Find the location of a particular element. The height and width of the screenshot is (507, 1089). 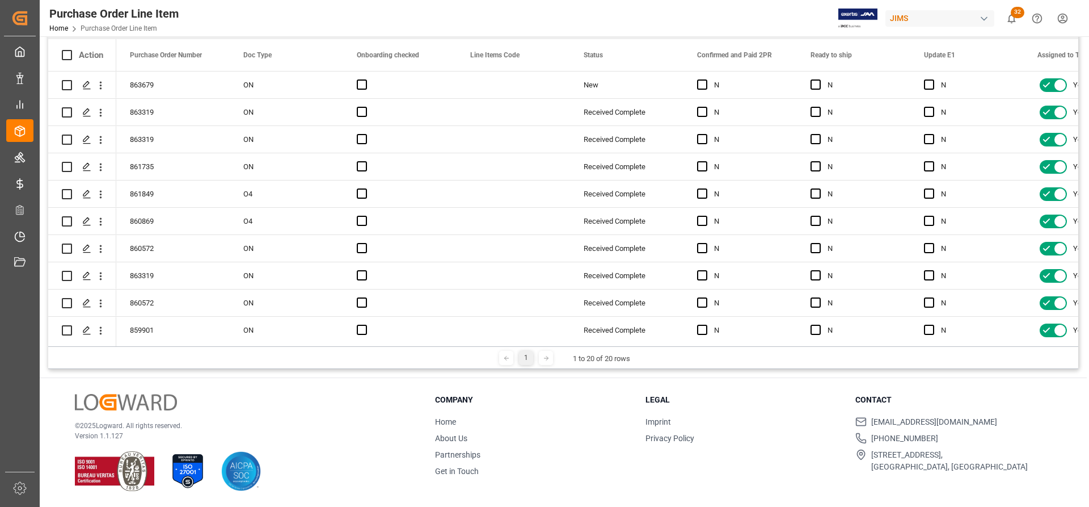

h3: Legal is located at coordinates (744, 399).